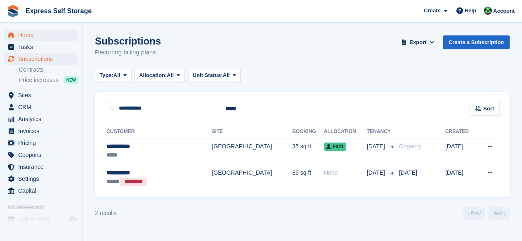  I want to click on th: Tenancy, so click(381, 132).